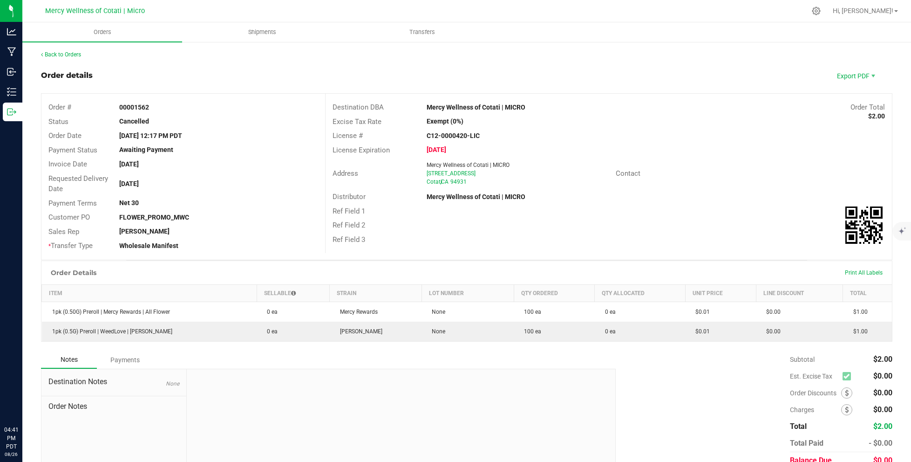  Describe the element at coordinates (293, 292) in the screenshot. I see `th: Sellable` at that location.